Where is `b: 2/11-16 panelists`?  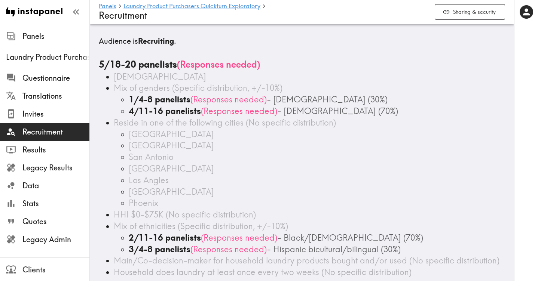 b: 2/11-16 panelists is located at coordinates (165, 238).